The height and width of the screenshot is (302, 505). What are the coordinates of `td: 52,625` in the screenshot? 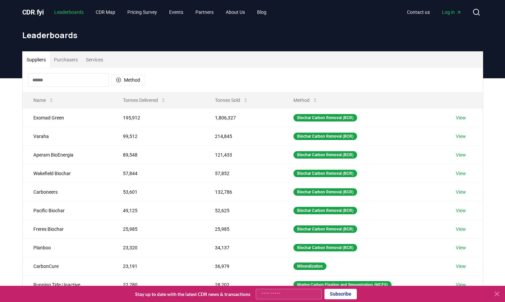 It's located at (243, 210).